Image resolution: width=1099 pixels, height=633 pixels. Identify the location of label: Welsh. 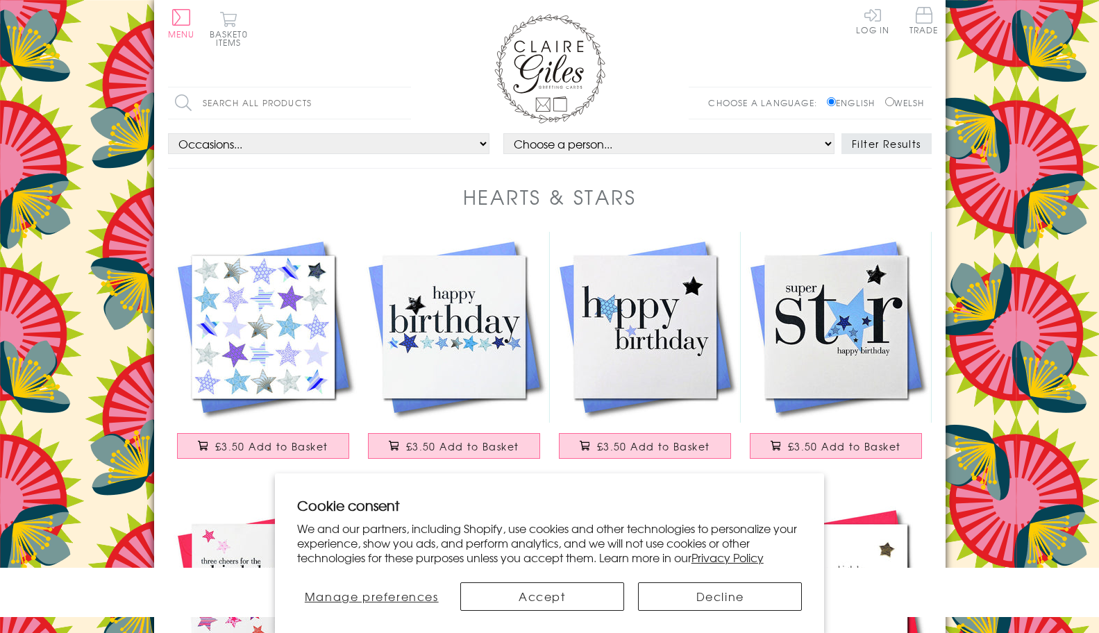
(904, 103).